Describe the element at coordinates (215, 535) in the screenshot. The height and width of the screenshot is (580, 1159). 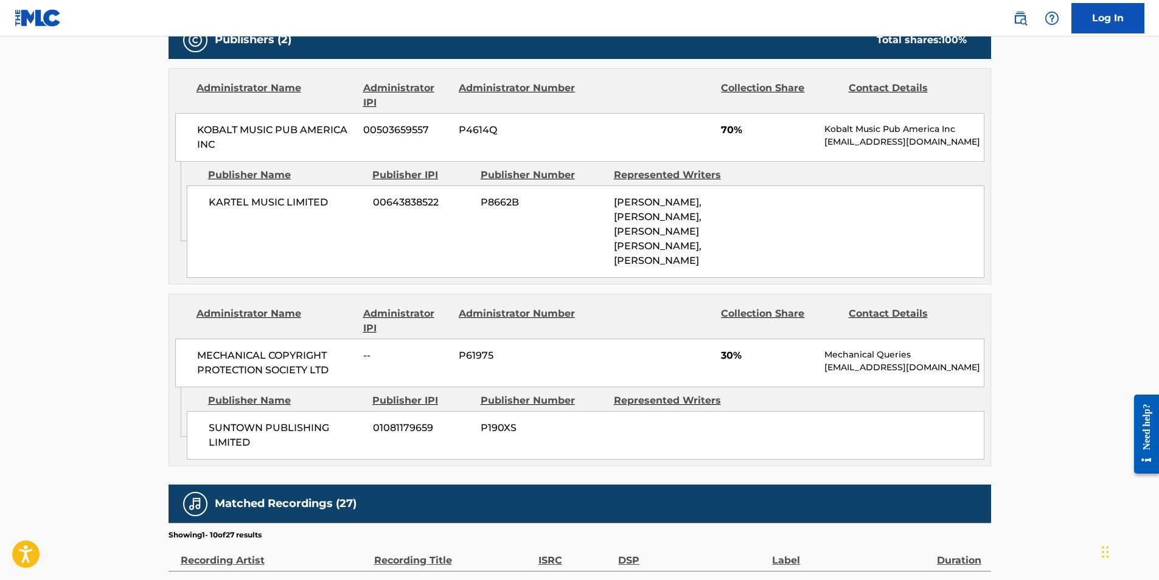
I see `p: Showing 1 - 10 of 27 results` at that location.